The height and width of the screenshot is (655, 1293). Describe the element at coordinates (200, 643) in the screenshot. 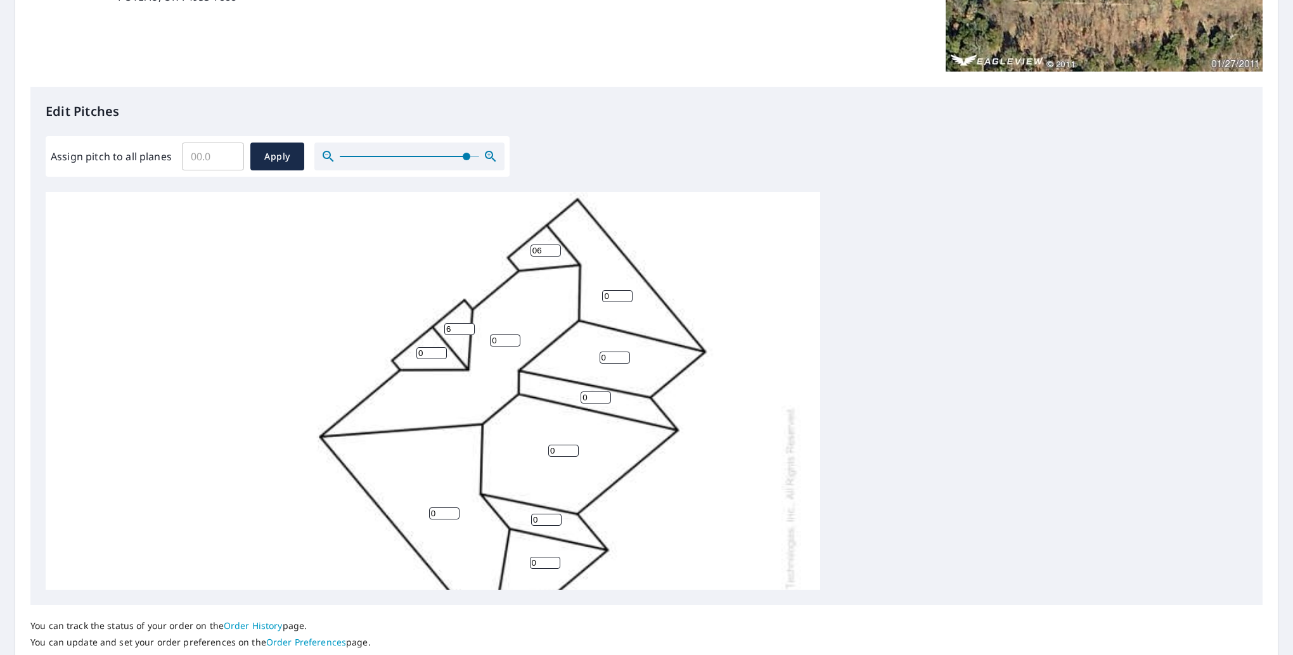

I see `p: You can update and set your order preferences on the page.` at that location.